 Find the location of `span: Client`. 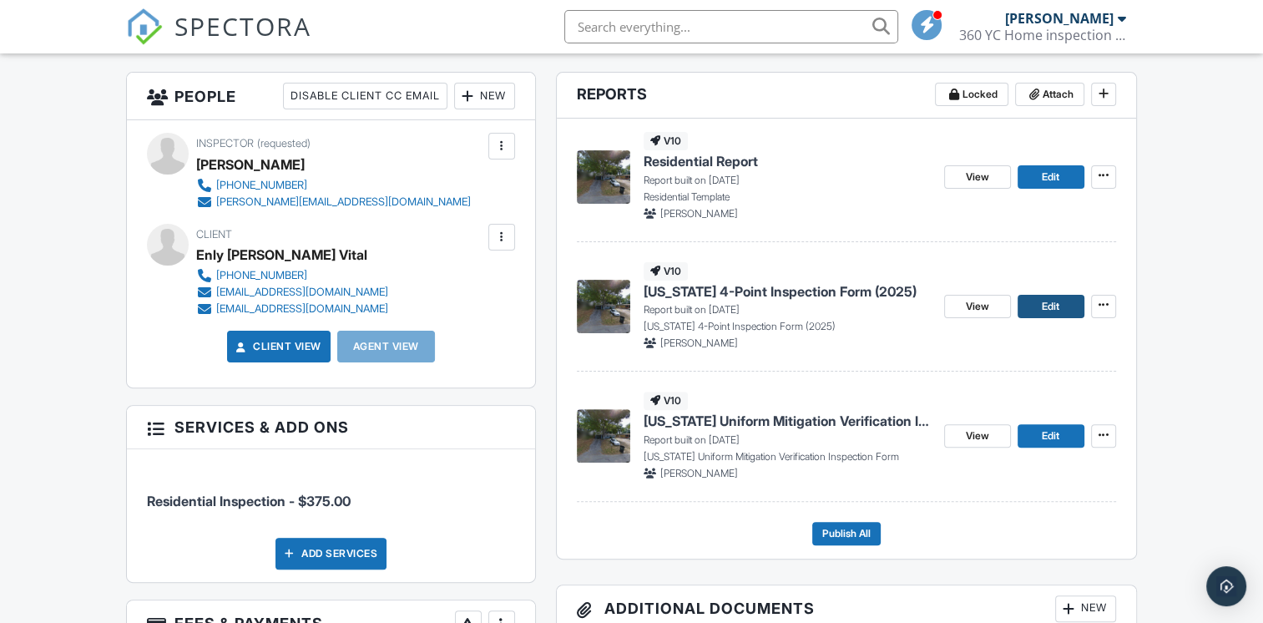

span: Client is located at coordinates (214, 234).